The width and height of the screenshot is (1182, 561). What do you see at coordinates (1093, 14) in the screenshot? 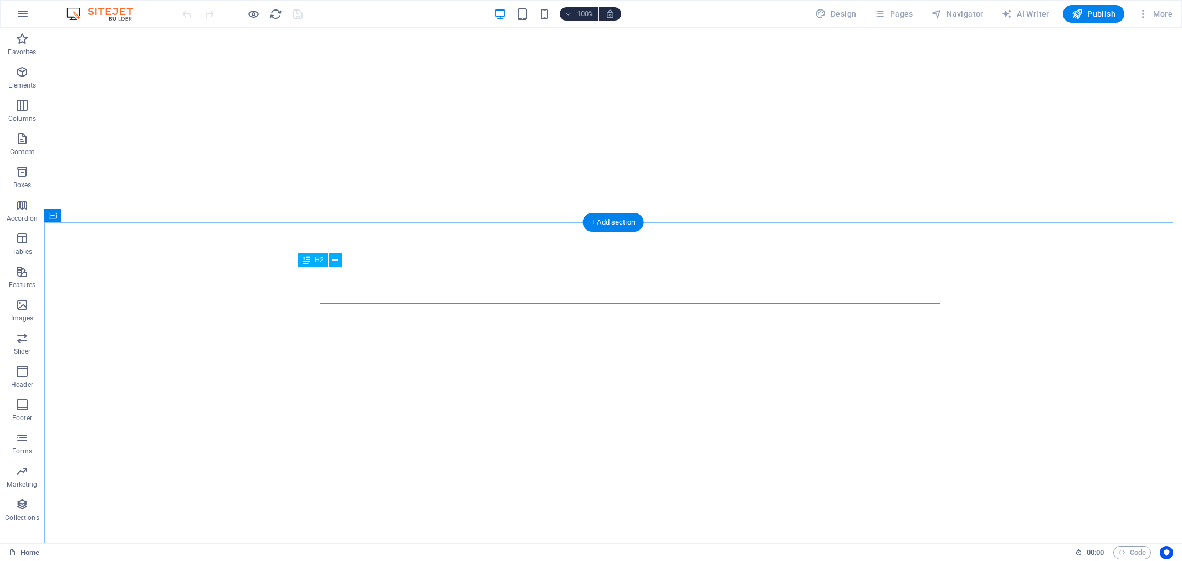
I see `span: Publish` at bounding box center [1093, 14].